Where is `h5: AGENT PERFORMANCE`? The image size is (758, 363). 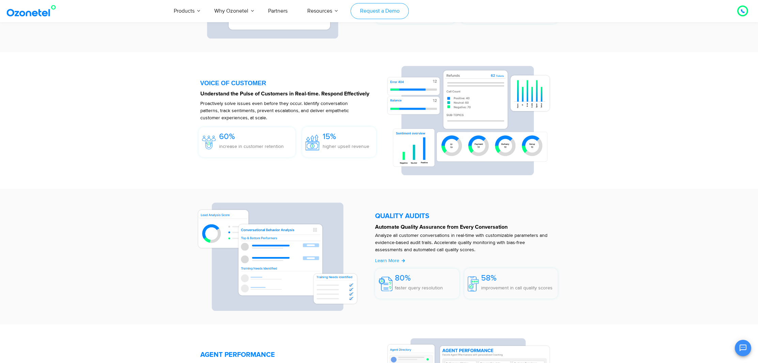
h5: AGENT PERFORMANCE is located at coordinates (290, 355).